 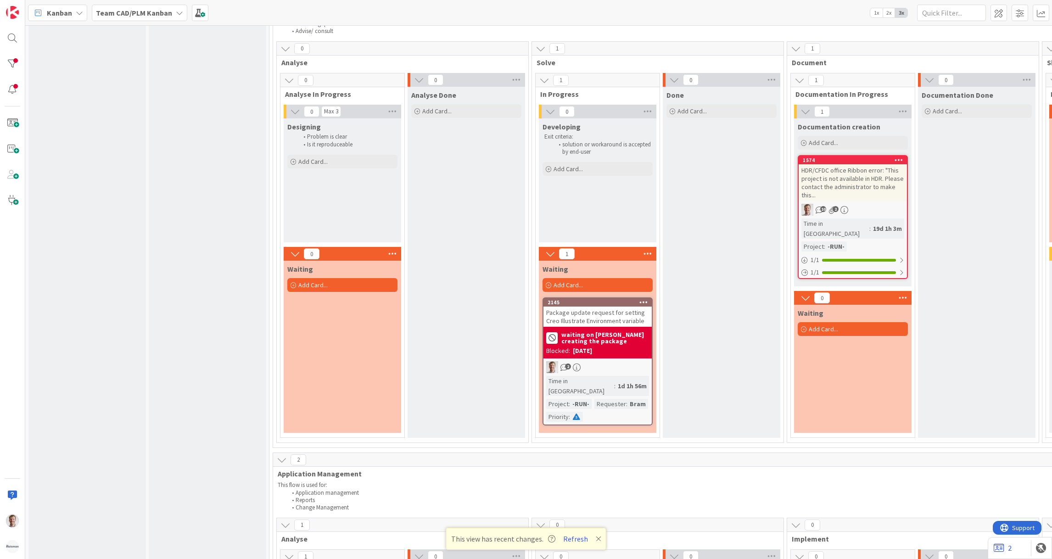 I want to click on div: 2145Package update request for setting Creo Illustrate Environment variable, so click(x=598, y=313).